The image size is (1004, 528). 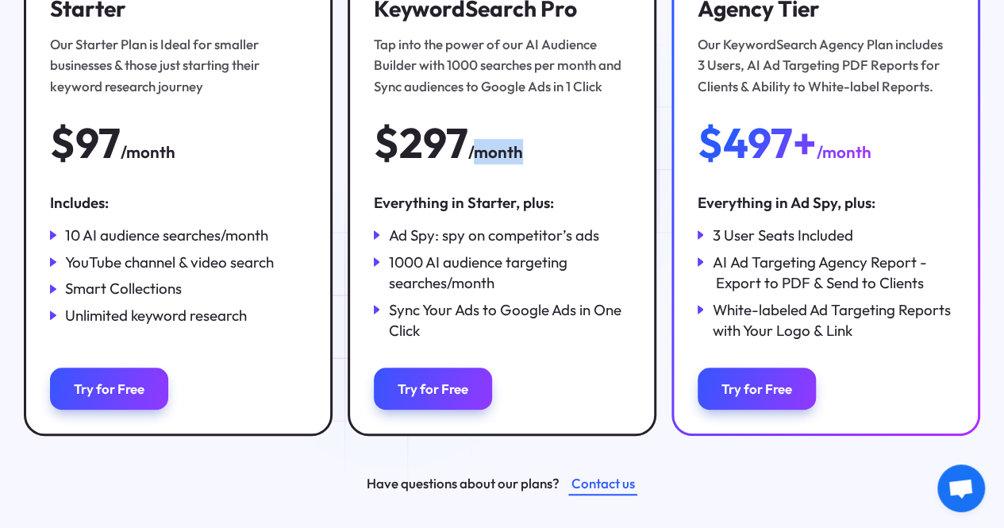 What do you see at coordinates (962, 488) in the screenshot?
I see `div: Open chat` at bounding box center [962, 488].